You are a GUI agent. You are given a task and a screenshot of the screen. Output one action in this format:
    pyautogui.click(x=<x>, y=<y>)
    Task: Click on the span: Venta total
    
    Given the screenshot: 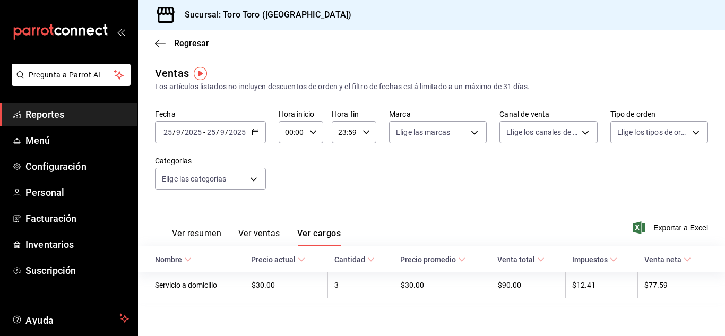 What is the action you would take?
    pyautogui.click(x=520, y=259)
    